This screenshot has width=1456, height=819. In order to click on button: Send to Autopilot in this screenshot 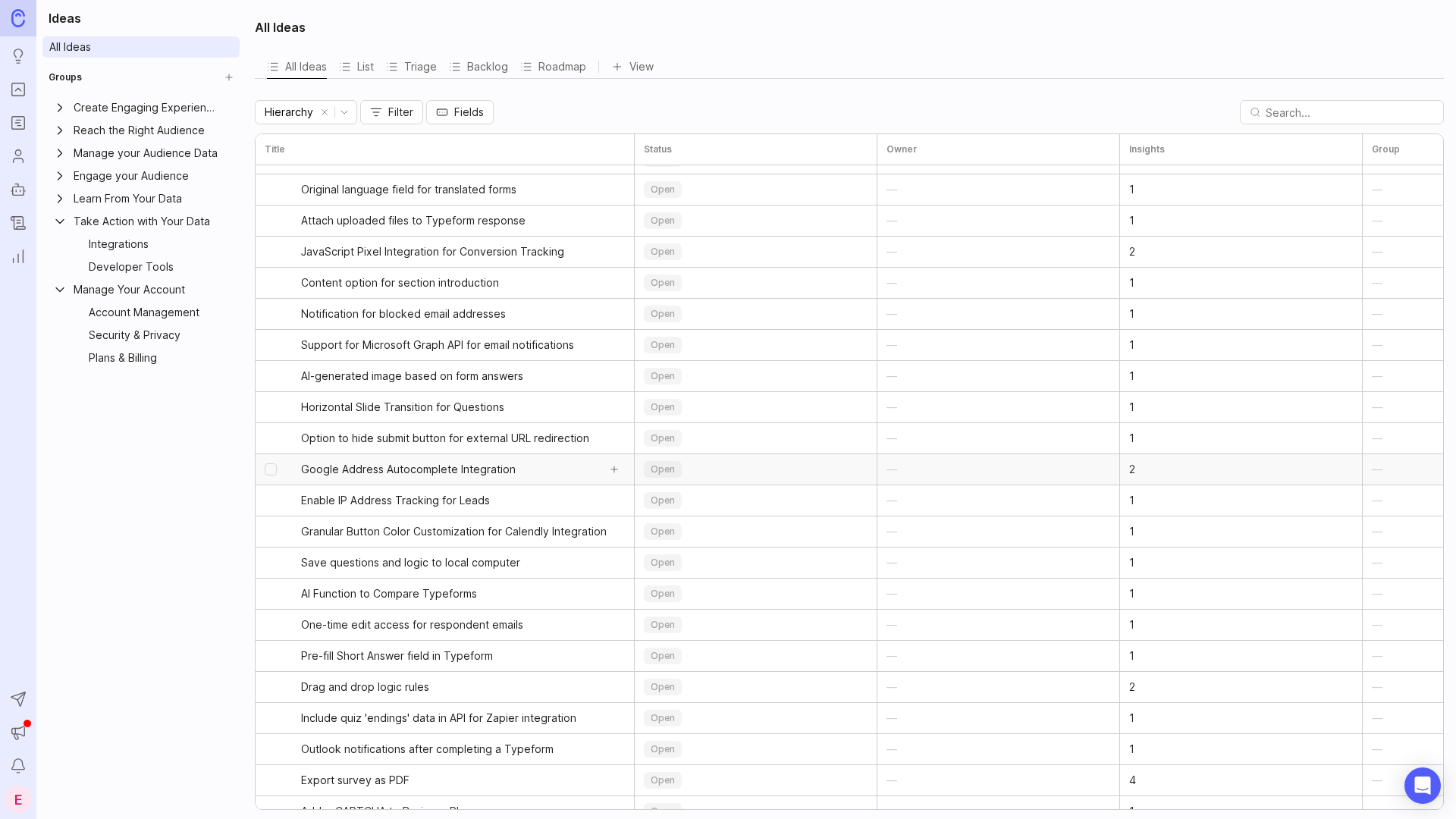, I will do `click(18, 699)`.